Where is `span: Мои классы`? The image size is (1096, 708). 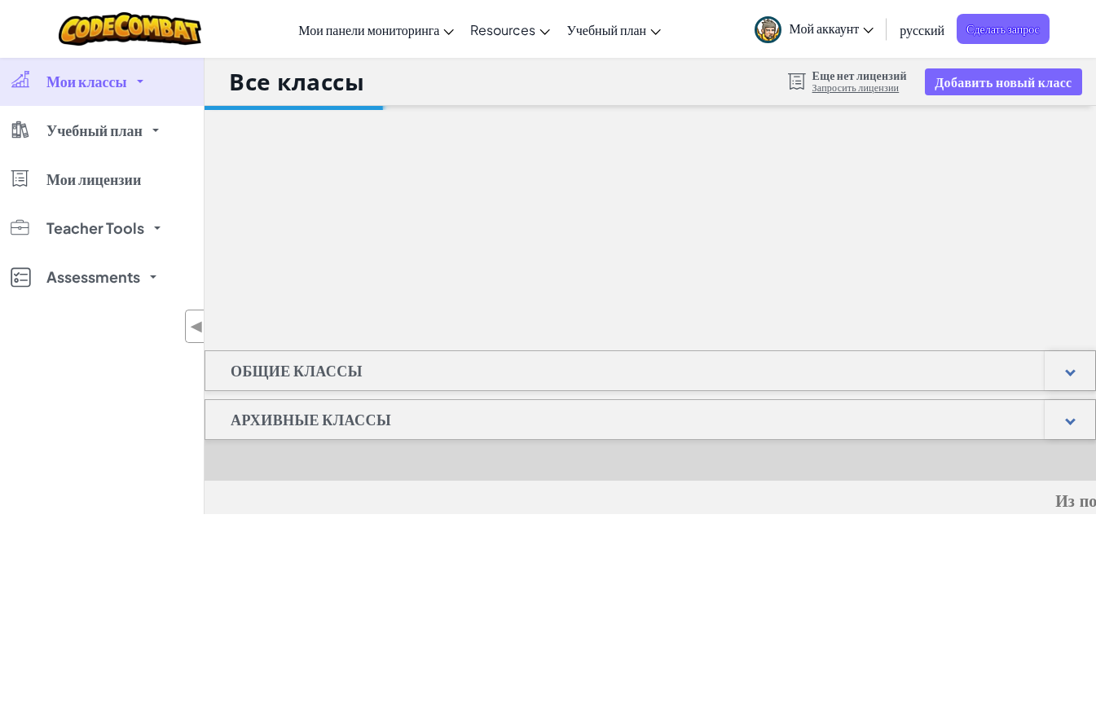 span: Мои классы is located at coordinates (86, 82).